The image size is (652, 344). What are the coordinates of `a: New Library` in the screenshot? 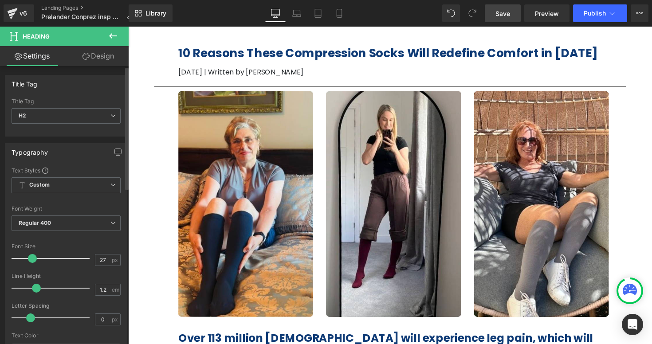 It's located at (150, 13).